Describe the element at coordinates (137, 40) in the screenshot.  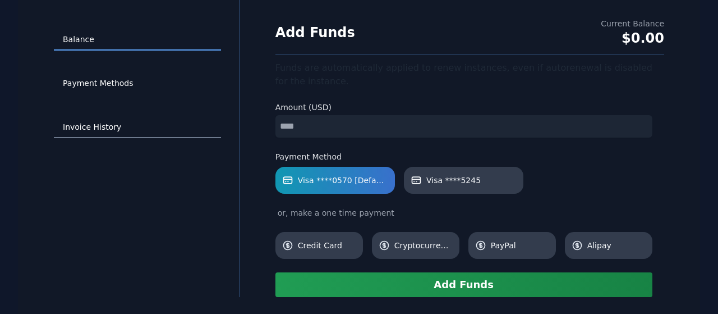
I see `a: Balance` at that location.